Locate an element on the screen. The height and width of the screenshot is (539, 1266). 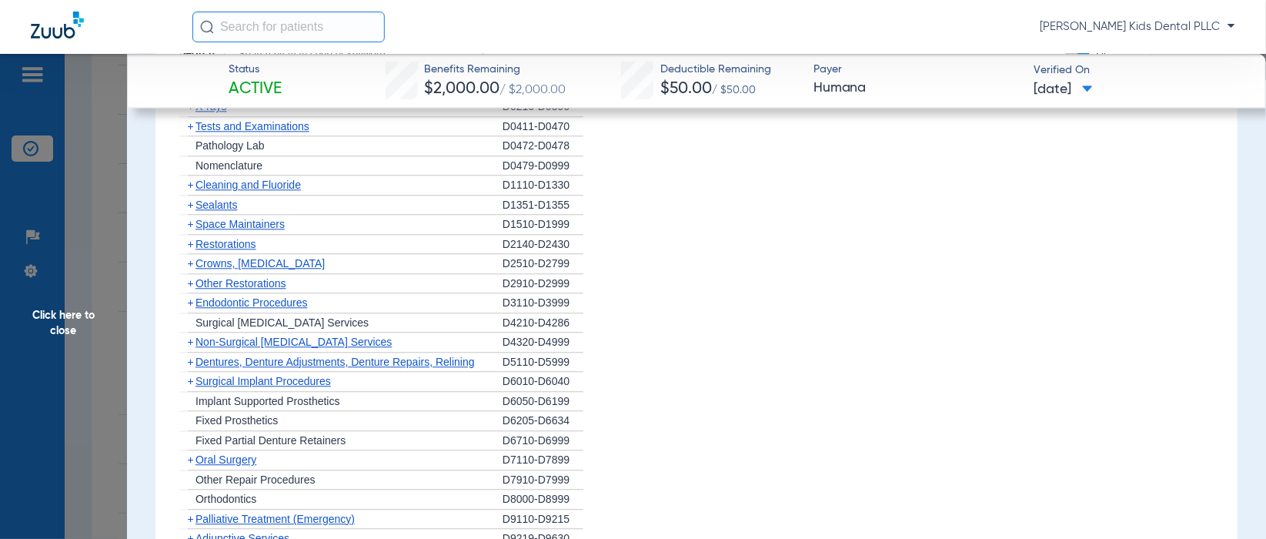
img: Zuub Logo is located at coordinates (57, 25).